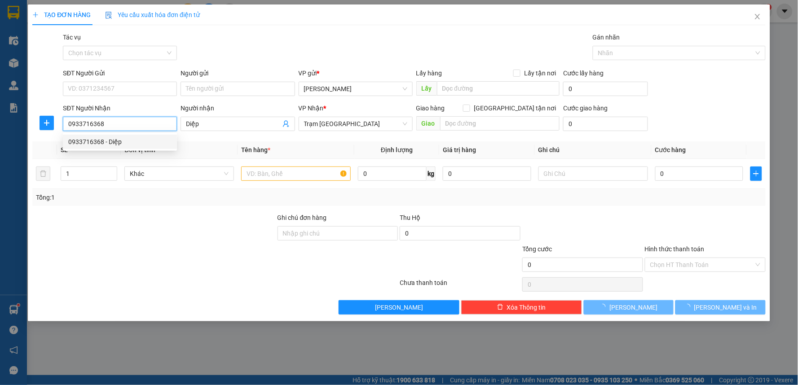 Image resolution: width=798 pixels, height=385 pixels. I want to click on span: Giao hàng, so click(431, 108).